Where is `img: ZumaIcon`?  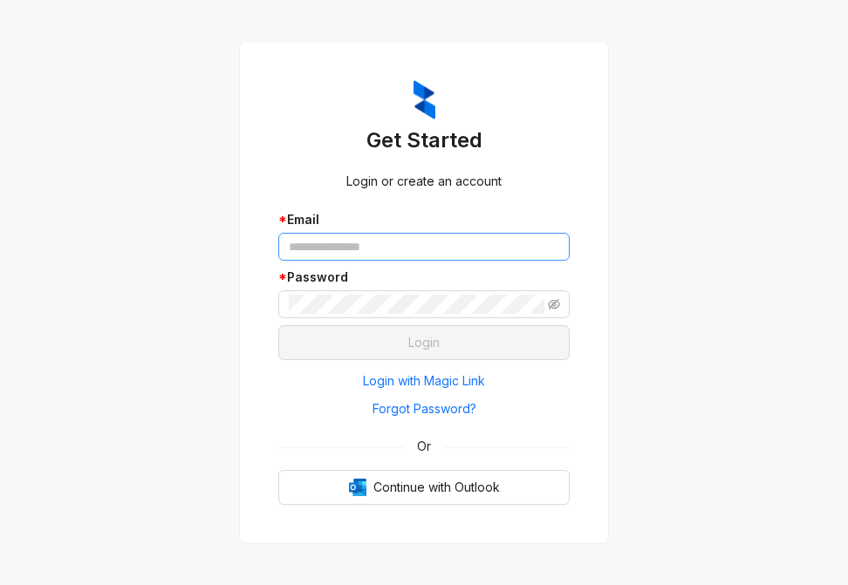 img: ZumaIcon is located at coordinates (424, 100).